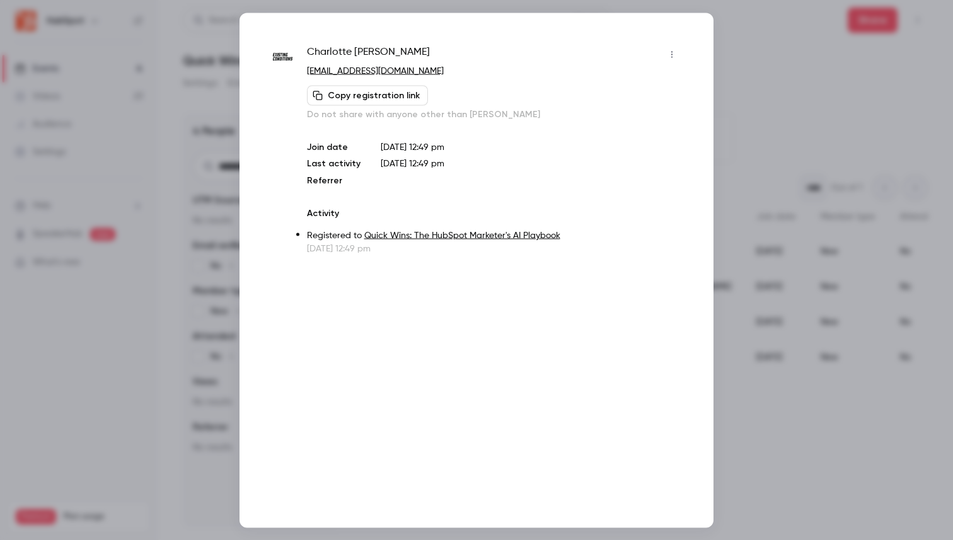 The image size is (953, 540). I want to click on p: Last activity, so click(333, 163).